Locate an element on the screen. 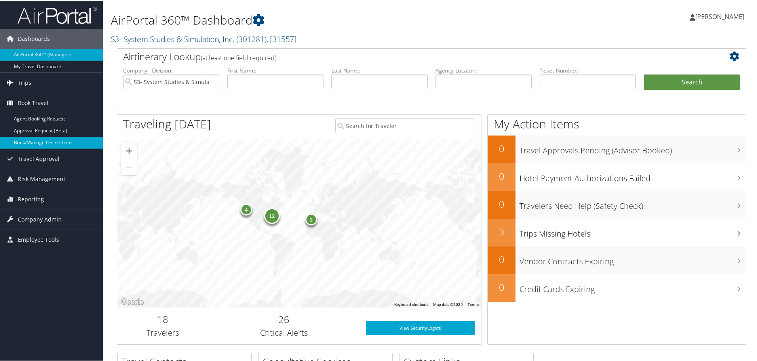 Image resolution: width=757 pixels, height=361 pixels. h1: AirPortal 360™ Dashboard is located at coordinates (325, 19).